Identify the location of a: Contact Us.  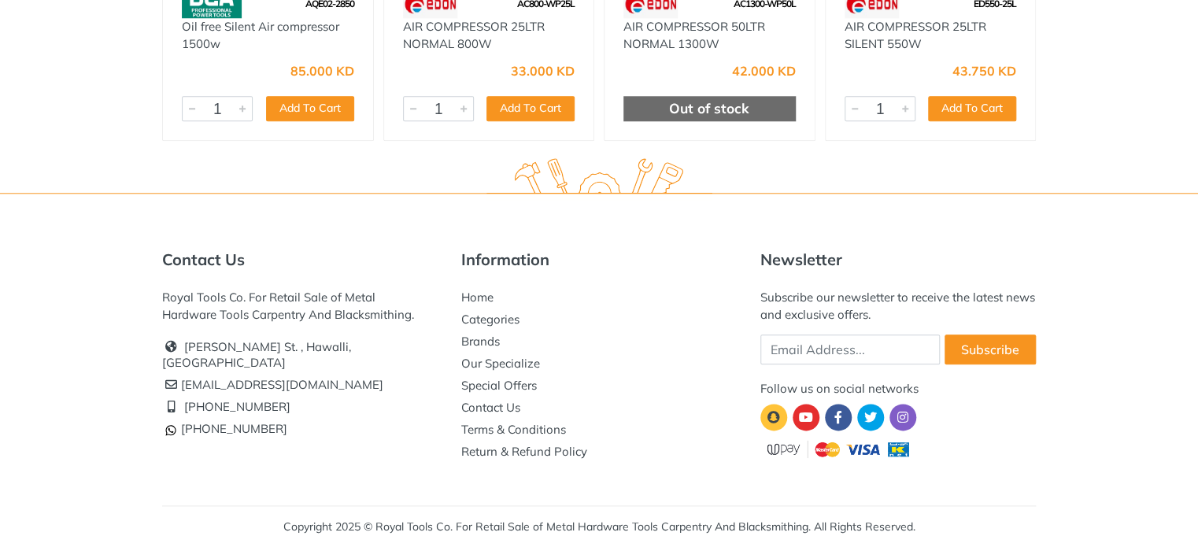
(490, 407).